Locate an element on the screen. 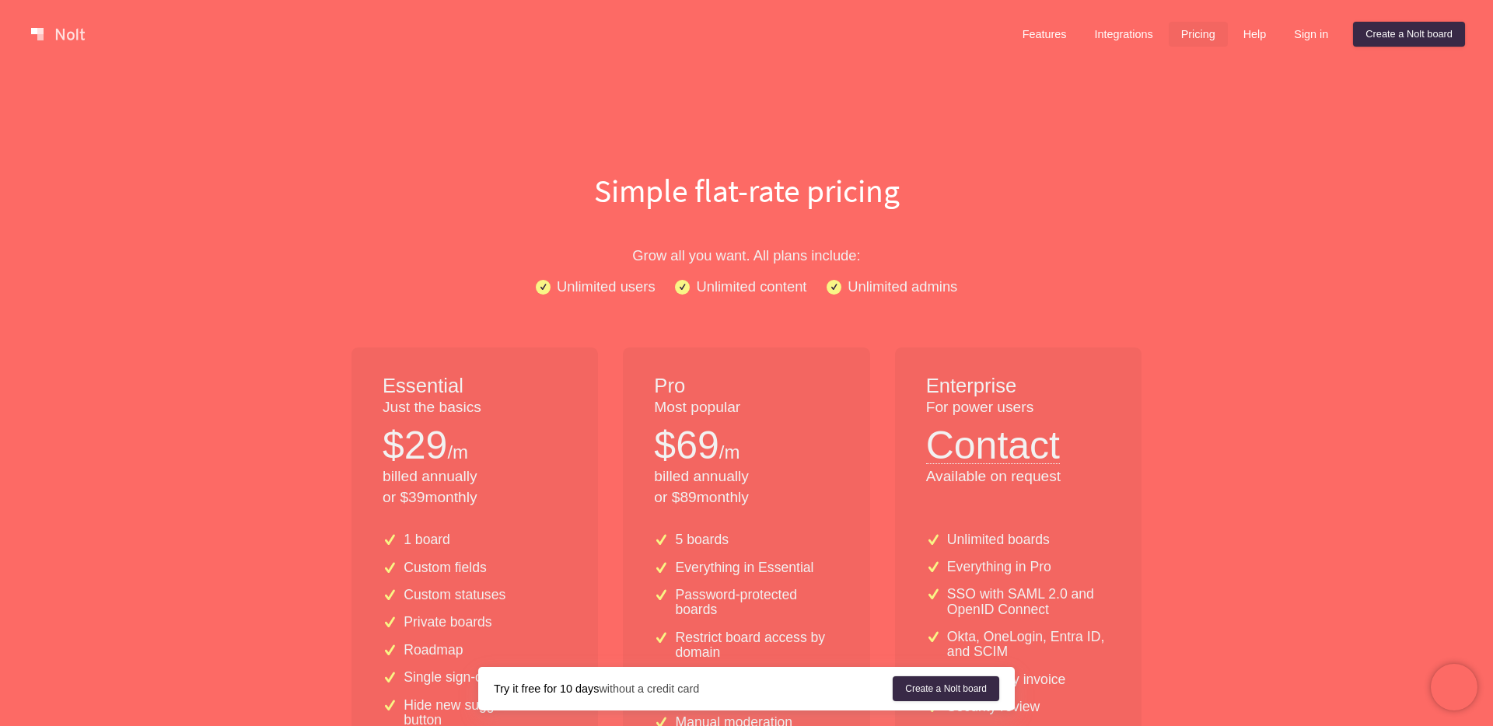 The height and width of the screenshot is (726, 1493). p: Everything in Essential is located at coordinates (745, 568).